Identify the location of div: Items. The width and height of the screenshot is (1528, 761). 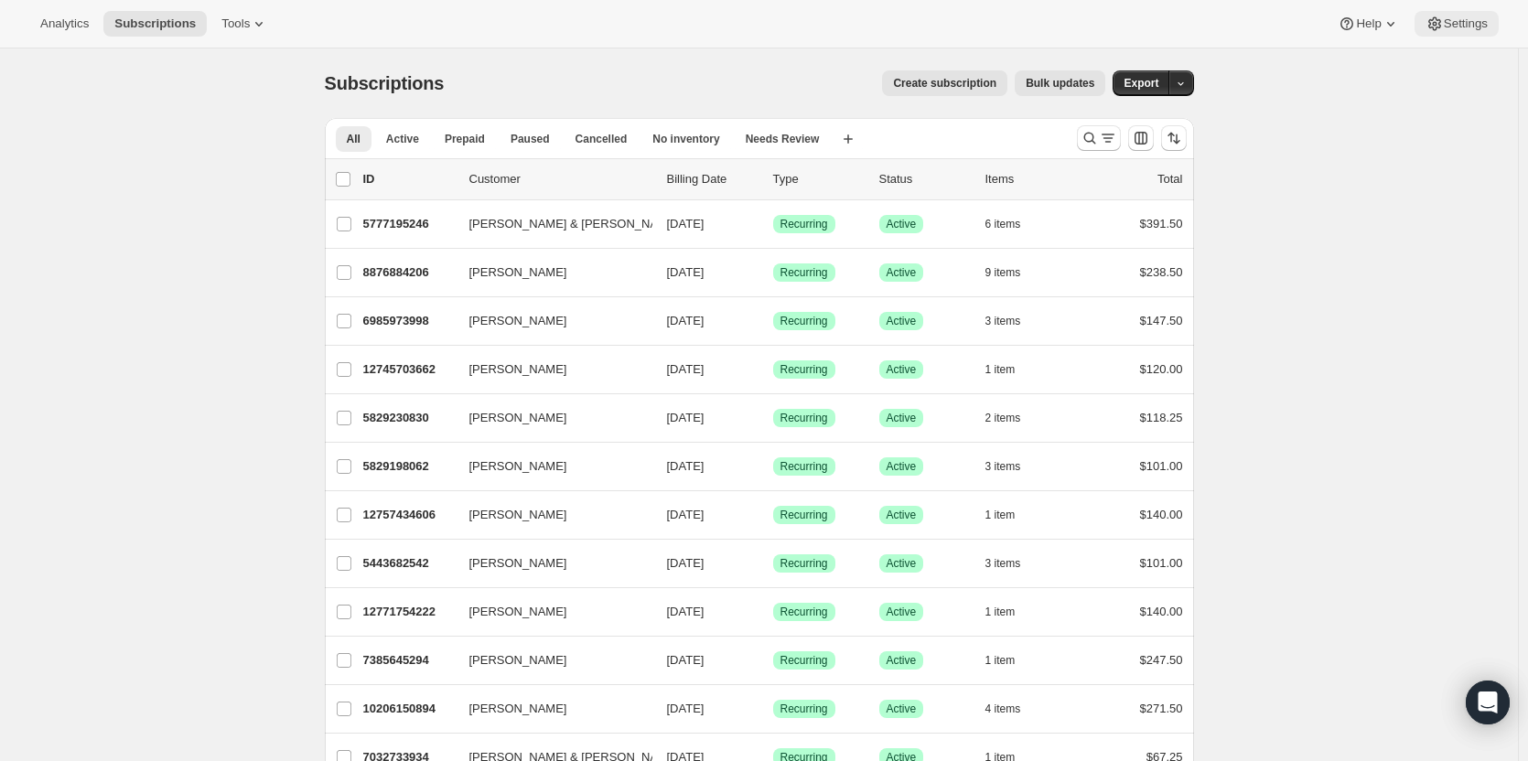
(1031, 179).